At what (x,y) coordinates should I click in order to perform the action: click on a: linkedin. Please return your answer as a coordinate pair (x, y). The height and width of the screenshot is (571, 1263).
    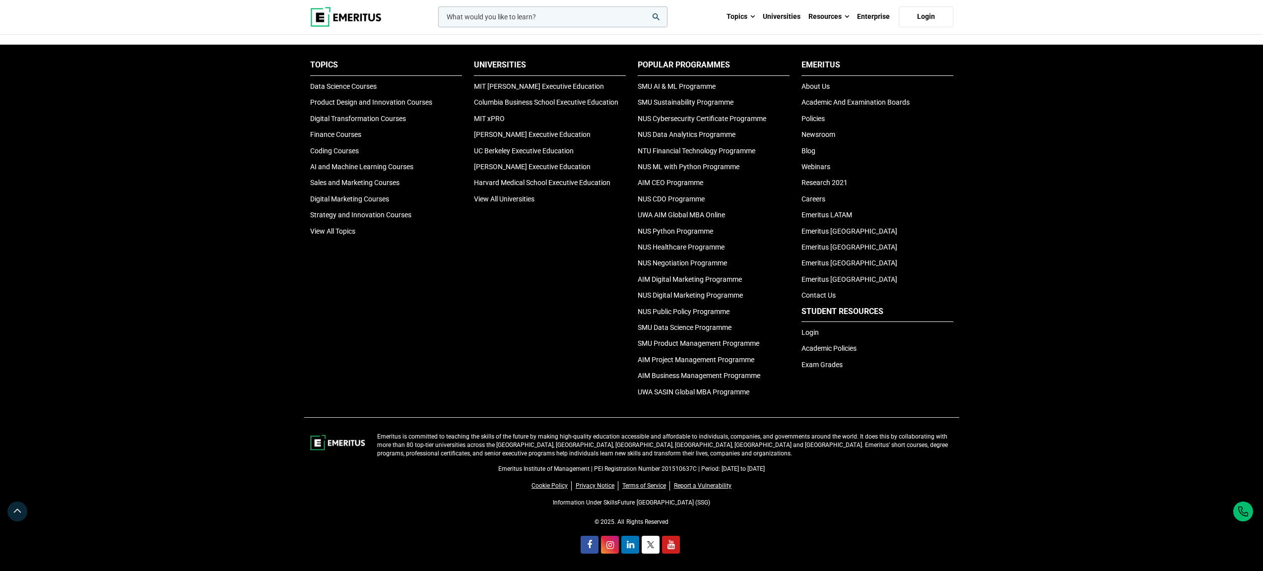
    Looking at the image, I should click on (630, 545).